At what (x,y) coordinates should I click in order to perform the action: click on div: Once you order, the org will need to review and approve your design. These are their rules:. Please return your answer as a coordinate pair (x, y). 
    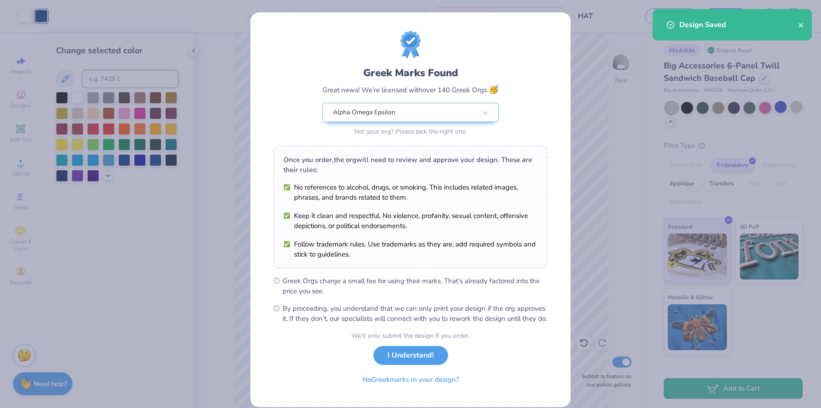
    Looking at the image, I should click on (410, 165).